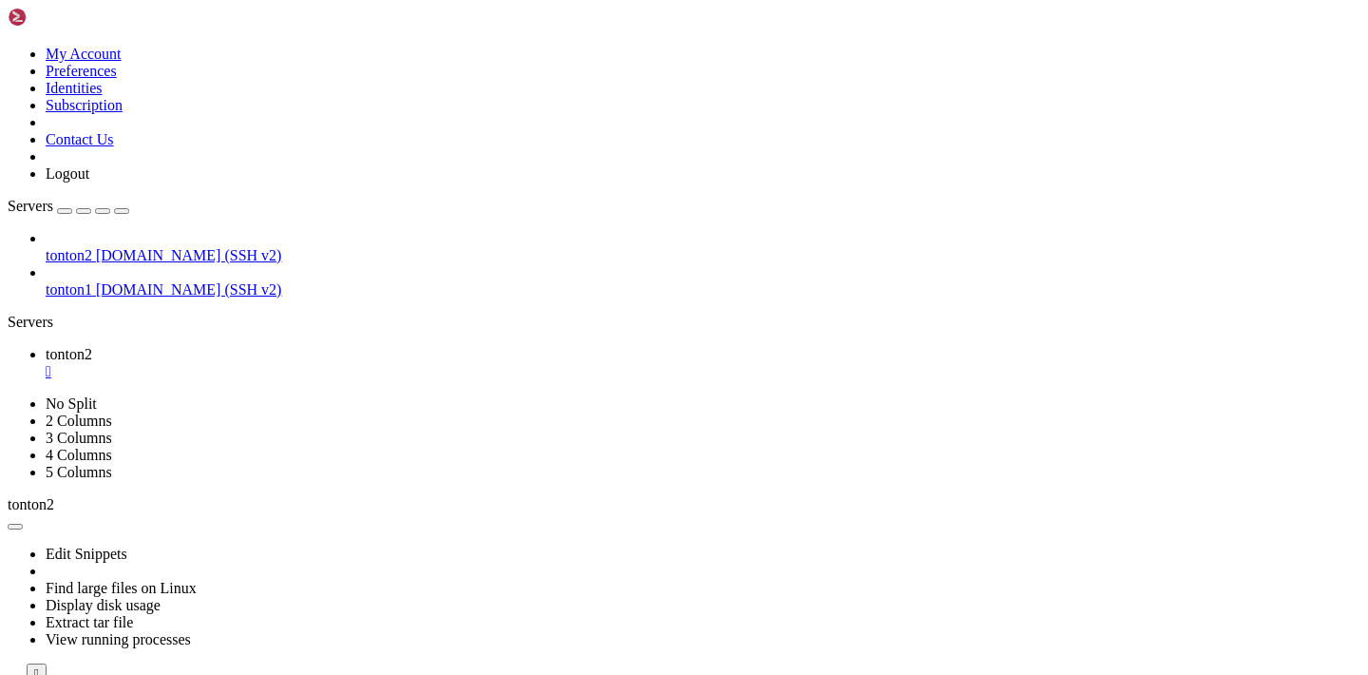 This screenshot has height=675, width=1368. Describe the element at coordinates (68, 205) in the screenshot. I see `a: Servers` at that location.